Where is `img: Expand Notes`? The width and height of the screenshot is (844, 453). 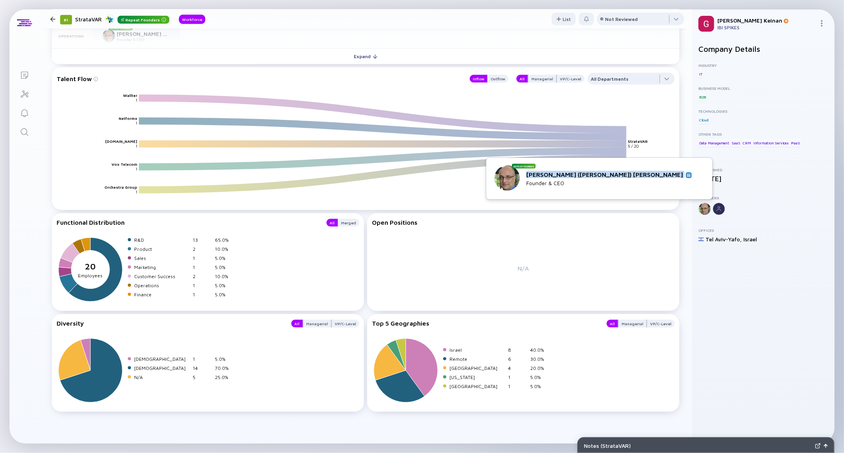
img: Expand Notes is located at coordinates (818, 446).